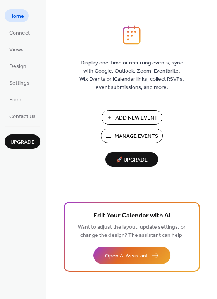  Describe the element at coordinates (23, 141) in the screenshot. I see `button: Upgrade` at that location.